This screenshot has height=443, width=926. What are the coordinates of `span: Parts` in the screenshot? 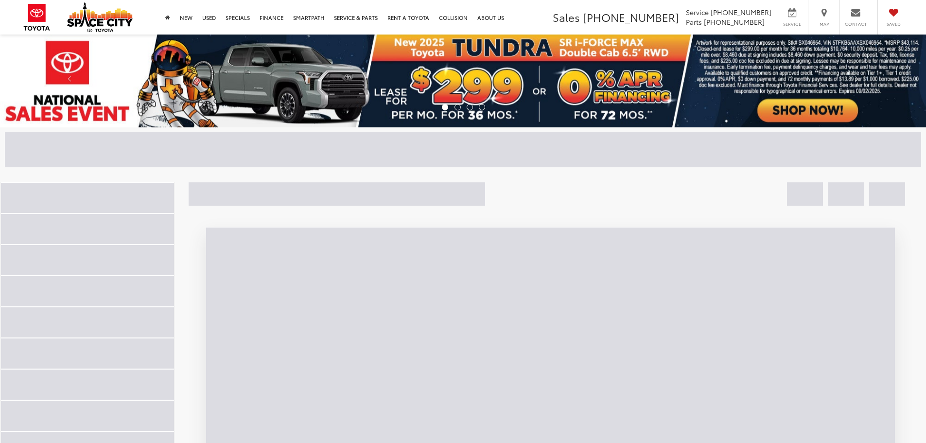 It's located at (694, 22).